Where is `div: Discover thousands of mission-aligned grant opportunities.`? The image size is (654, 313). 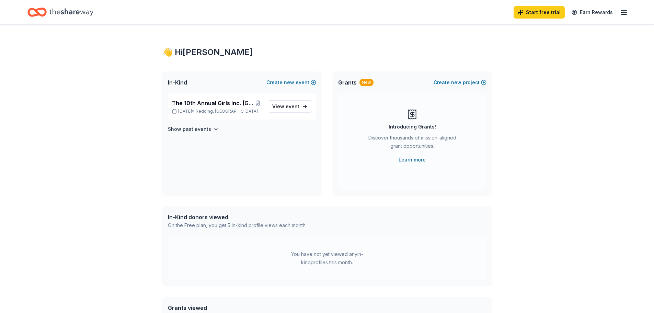
div: Discover thousands of mission-aligned grant opportunities. is located at coordinates (412, 143).